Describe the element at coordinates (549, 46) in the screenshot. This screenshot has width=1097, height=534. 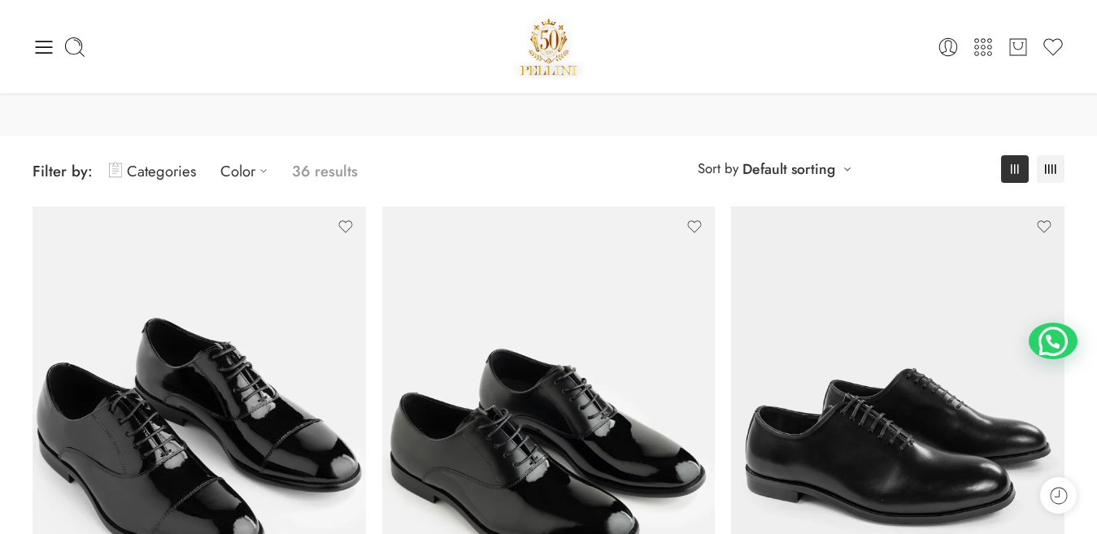
I see `a: Pellini -` at that location.